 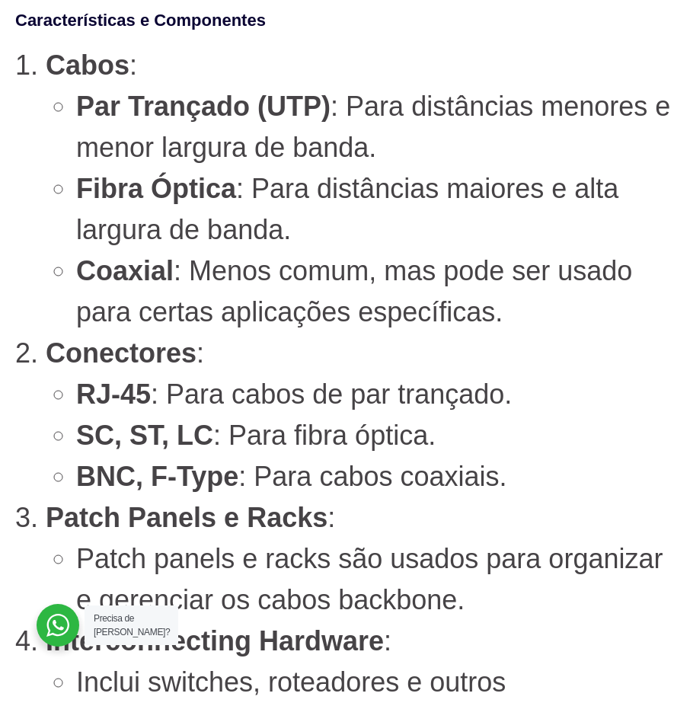 I want to click on strong: Patch Panels e Racks, so click(x=187, y=517).